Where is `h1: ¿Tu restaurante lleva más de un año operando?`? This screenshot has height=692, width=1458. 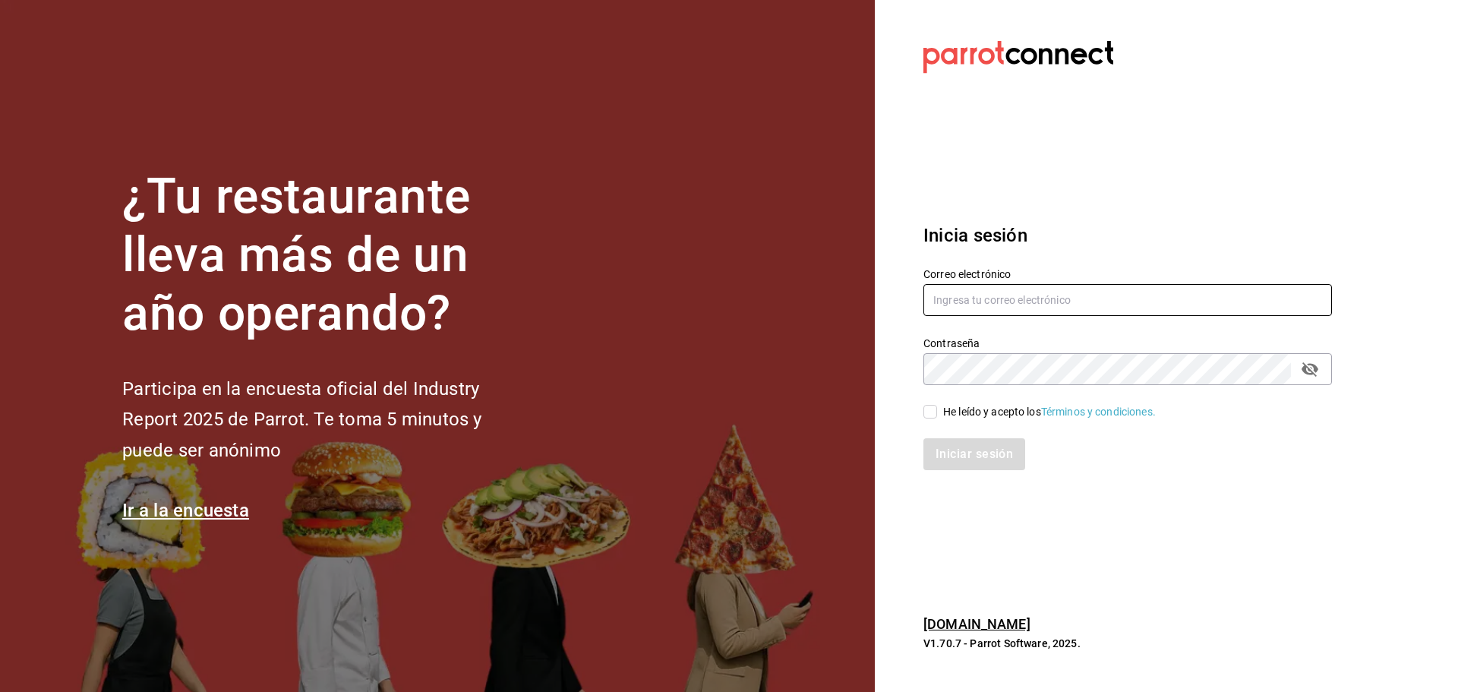
h1: ¿Tu restaurante lleva más de un año operando? is located at coordinates (327, 255).